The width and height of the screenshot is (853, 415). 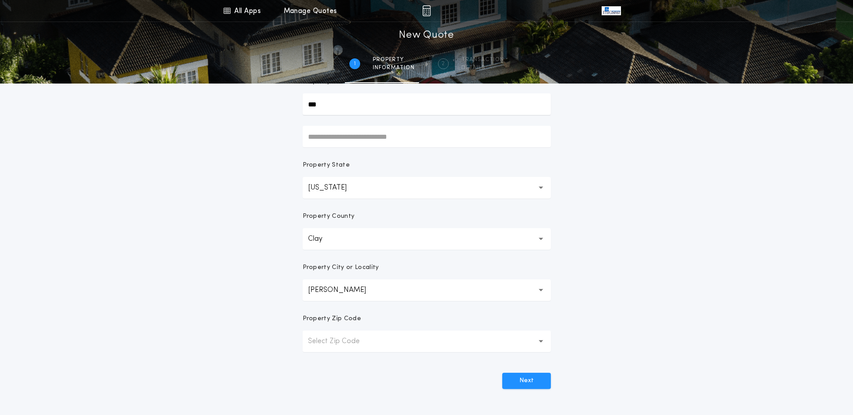 I want to click on p: Select Zip Code, so click(x=341, y=342).